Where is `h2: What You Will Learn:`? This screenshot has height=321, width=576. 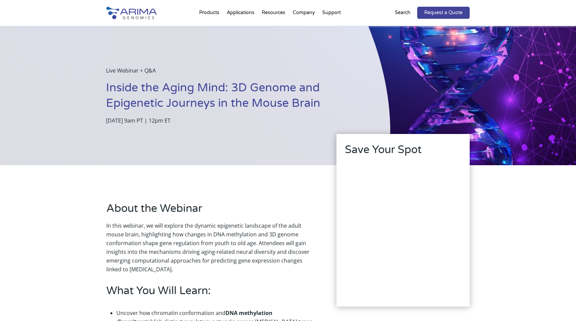 h2: What You Will Learn: is located at coordinates (211, 294).